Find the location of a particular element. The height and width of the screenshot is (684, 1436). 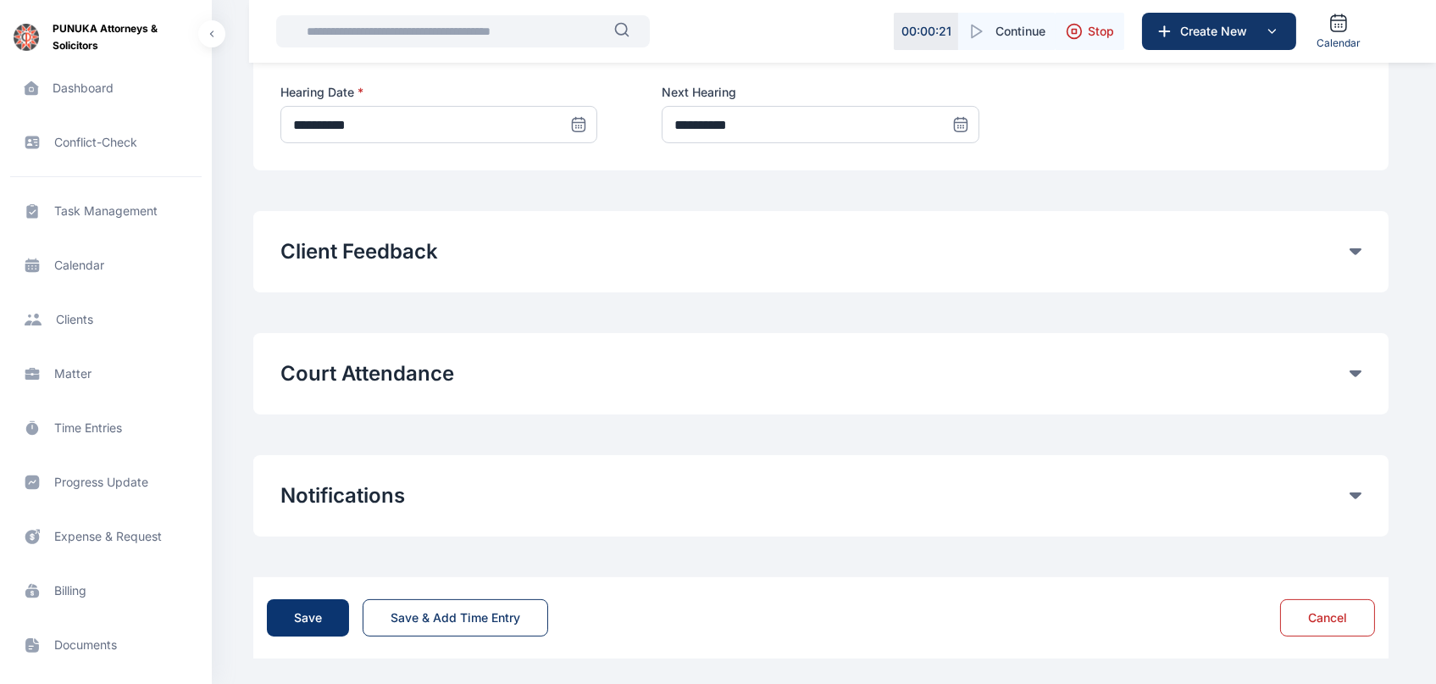

button: Notifications is located at coordinates (815, 496).